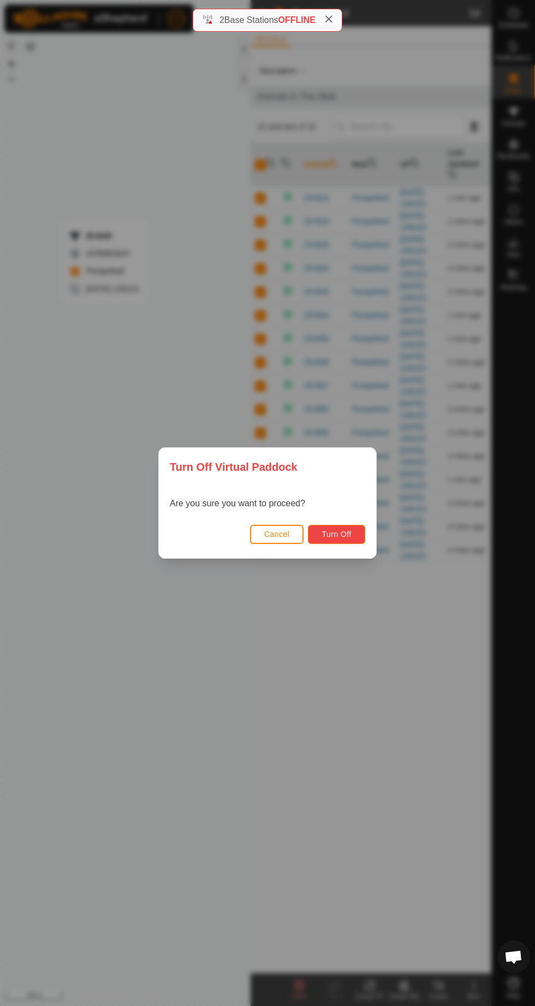 This screenshot has width=535, height=1006. What do you see at coordinates (277, 534) in the screenshot?
I see `button: Cancel` at bounding box center [277, 534].